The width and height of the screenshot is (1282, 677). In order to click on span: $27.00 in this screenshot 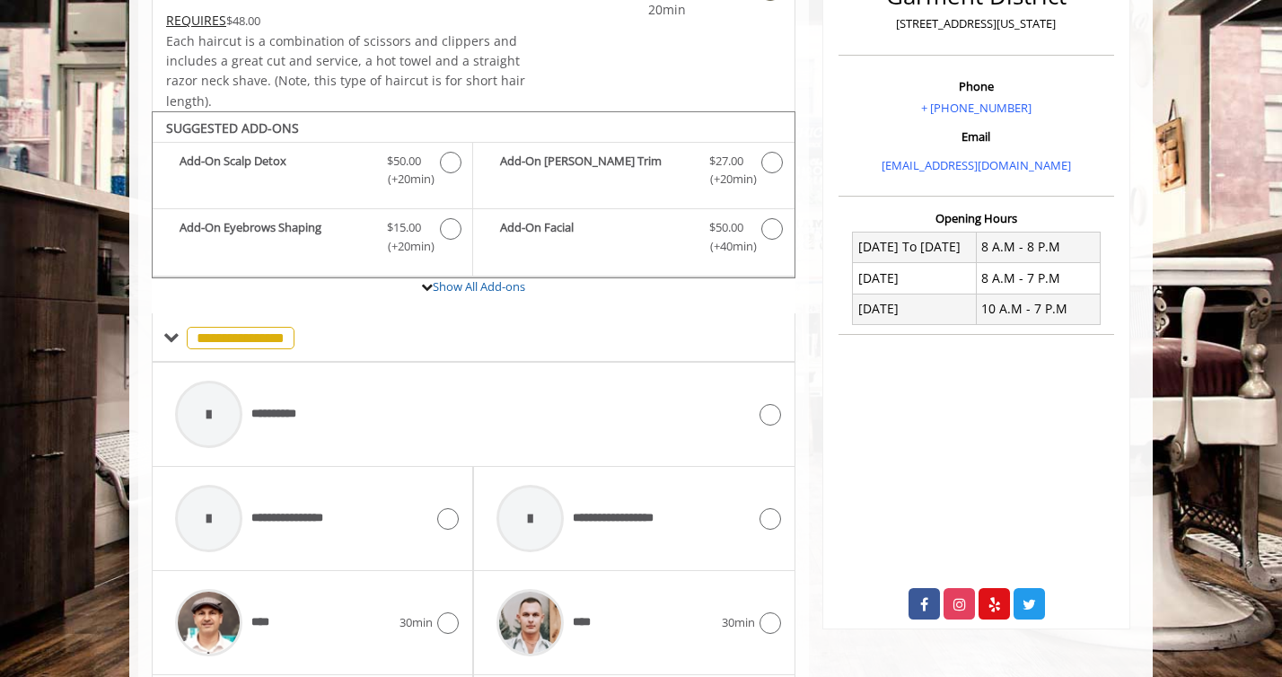, I will do `click(726, 161)`.